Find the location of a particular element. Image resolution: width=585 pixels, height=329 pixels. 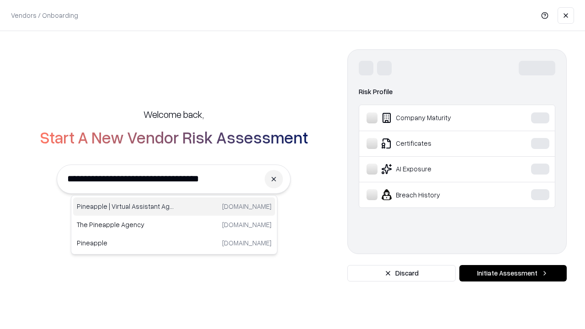

div: Company Maturity is located at coordinates (435, 118).